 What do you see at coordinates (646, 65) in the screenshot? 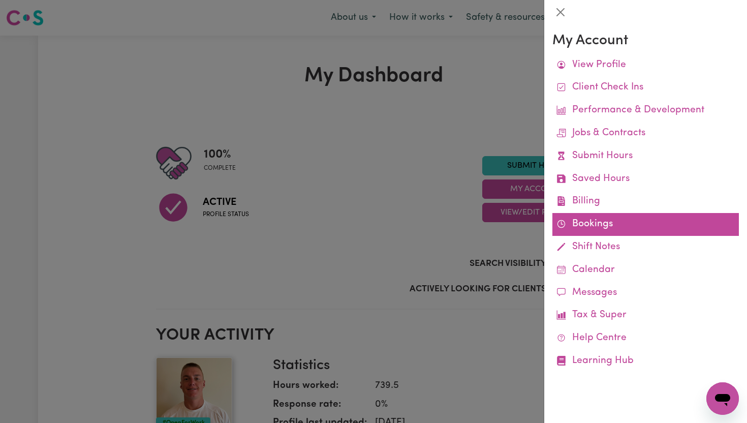
I see `a: View Profile` at bounding box center [646, 65].